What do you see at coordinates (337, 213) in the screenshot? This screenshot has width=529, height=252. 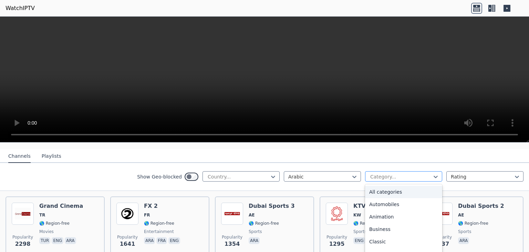 I see `img: KTV Sport` at bounding box center [337, 213].